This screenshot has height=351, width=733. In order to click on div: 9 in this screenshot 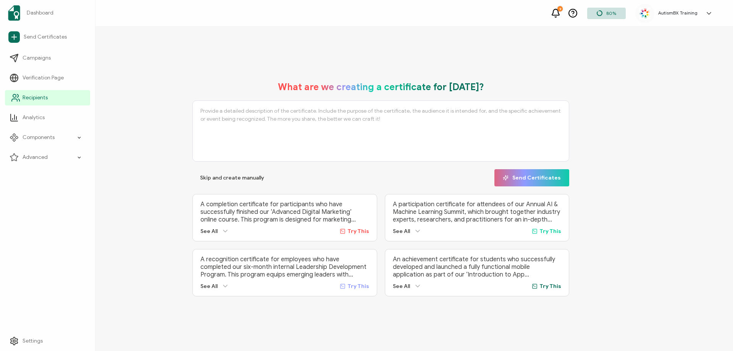, I will do `click(560, 9)`.